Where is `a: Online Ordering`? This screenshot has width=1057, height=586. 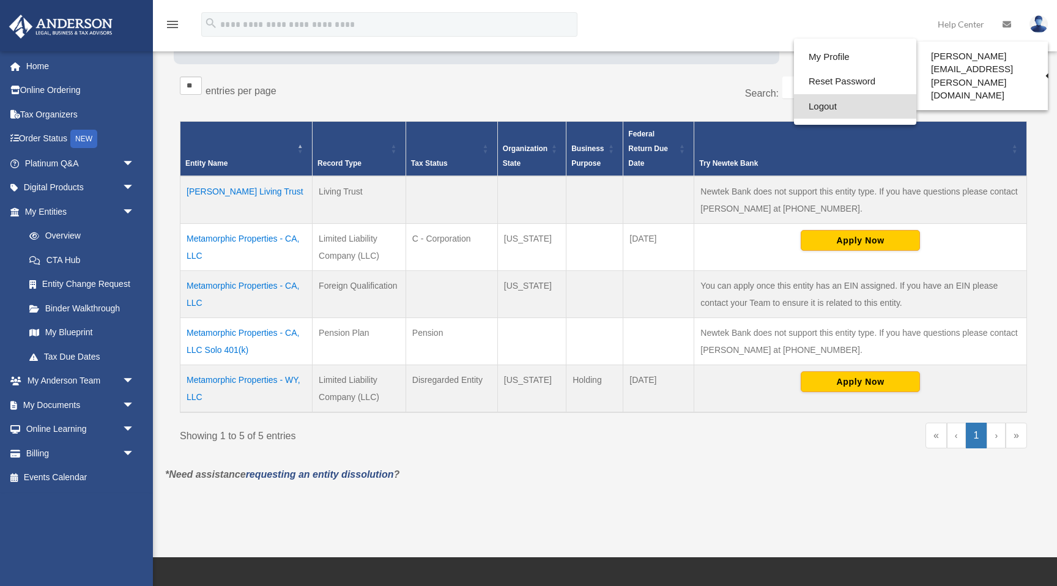
a: Online Ordering is located at coordinates (81, 91).